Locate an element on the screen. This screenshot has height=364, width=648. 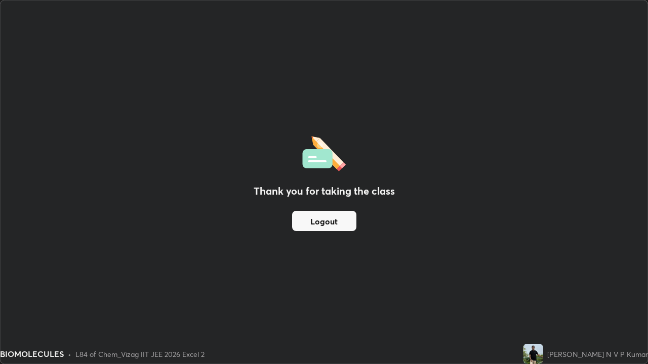
img: 7f7378863a514fab9cbf00fe159637ce.jpg is located at coordinates (533, 354).